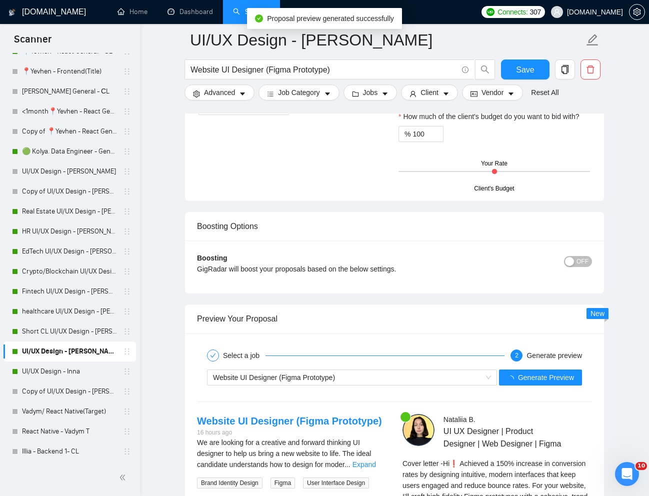  I want to click on a: Expand, so click(364, 465).